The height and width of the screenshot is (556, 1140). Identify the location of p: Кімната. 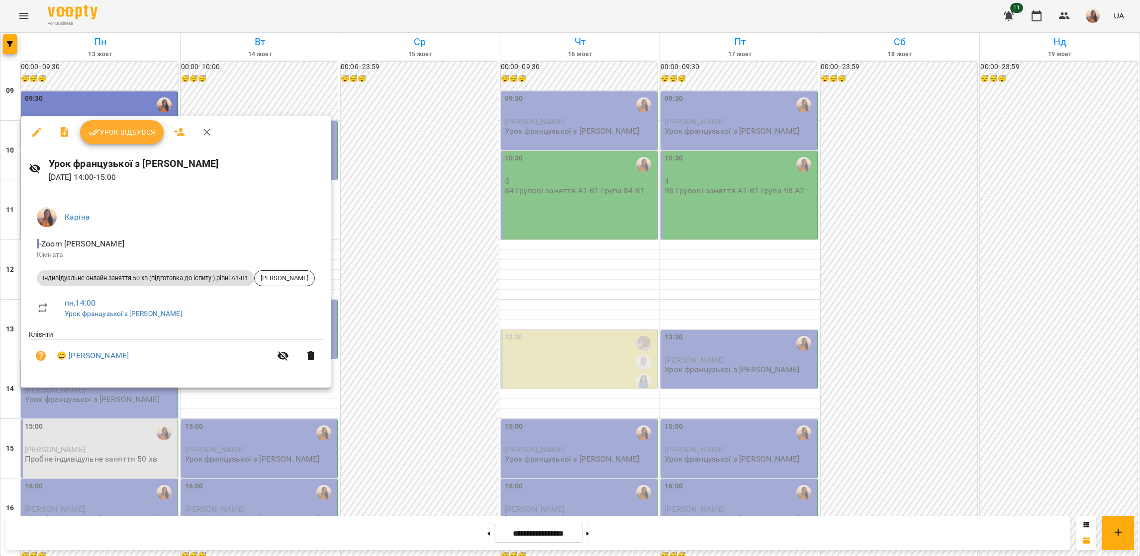
(176, 255).